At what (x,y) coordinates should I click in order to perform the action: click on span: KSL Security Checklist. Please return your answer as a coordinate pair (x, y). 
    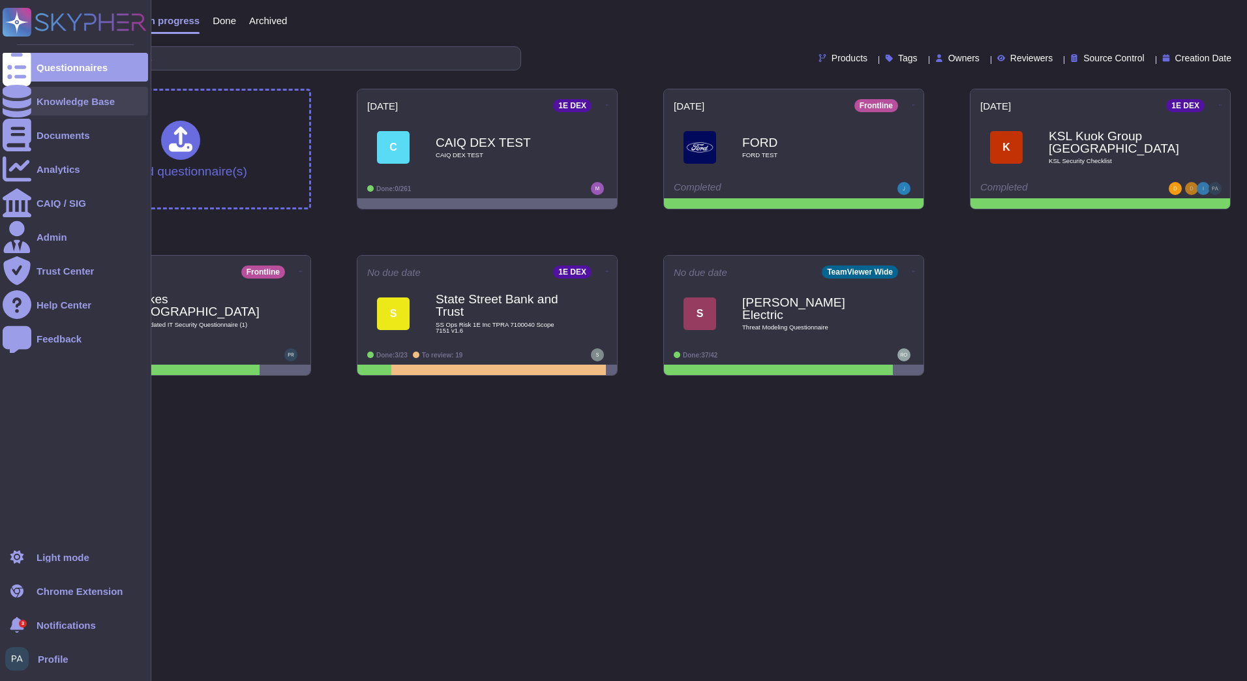
    Looking at the image, I should click on (1114, 161).